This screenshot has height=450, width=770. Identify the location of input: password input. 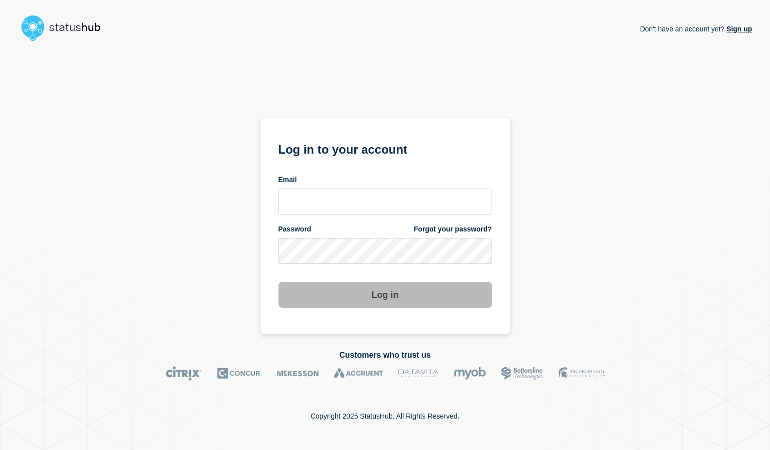
(385, 251).